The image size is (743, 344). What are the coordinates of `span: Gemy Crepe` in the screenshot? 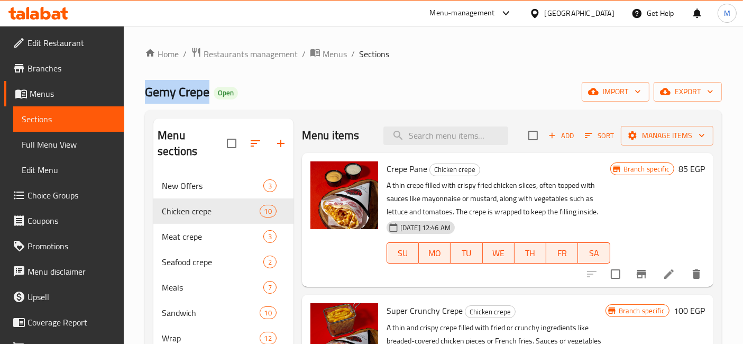 It's located at (177, 92).